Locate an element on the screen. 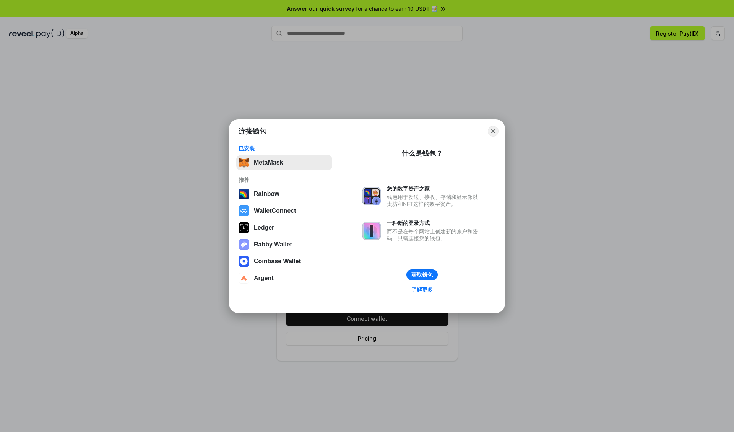 This screenshot has height=432, width=734. div: Rainbow is located at coordinates (266, 194).